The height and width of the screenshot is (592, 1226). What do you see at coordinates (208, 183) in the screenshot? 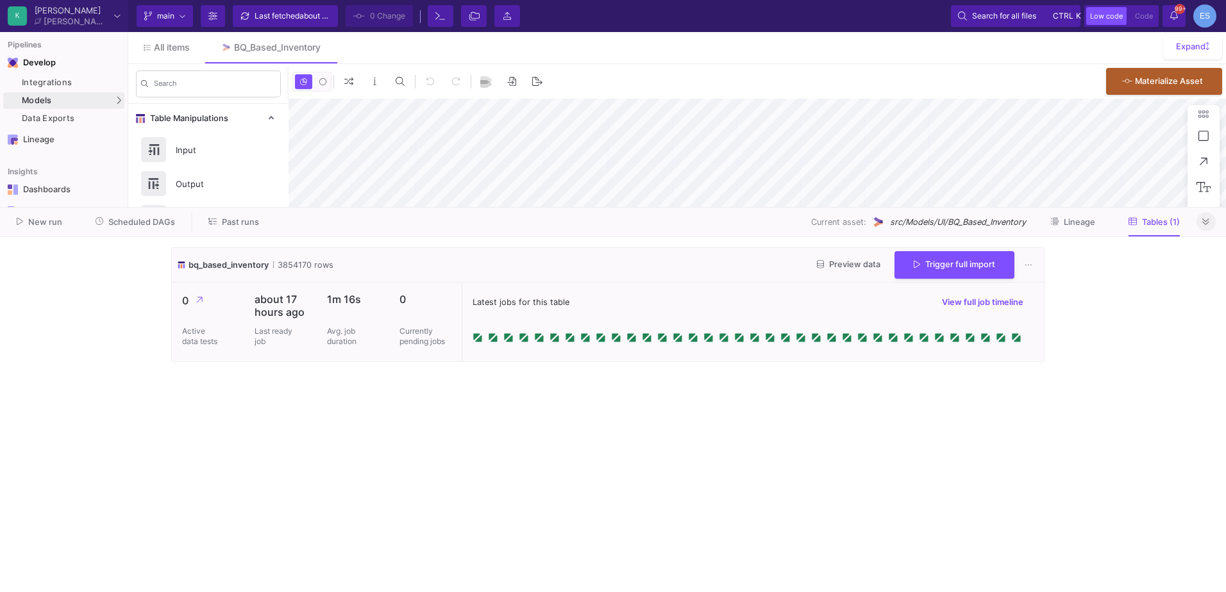
I see `button: Output` at bounding box center [208, 183].